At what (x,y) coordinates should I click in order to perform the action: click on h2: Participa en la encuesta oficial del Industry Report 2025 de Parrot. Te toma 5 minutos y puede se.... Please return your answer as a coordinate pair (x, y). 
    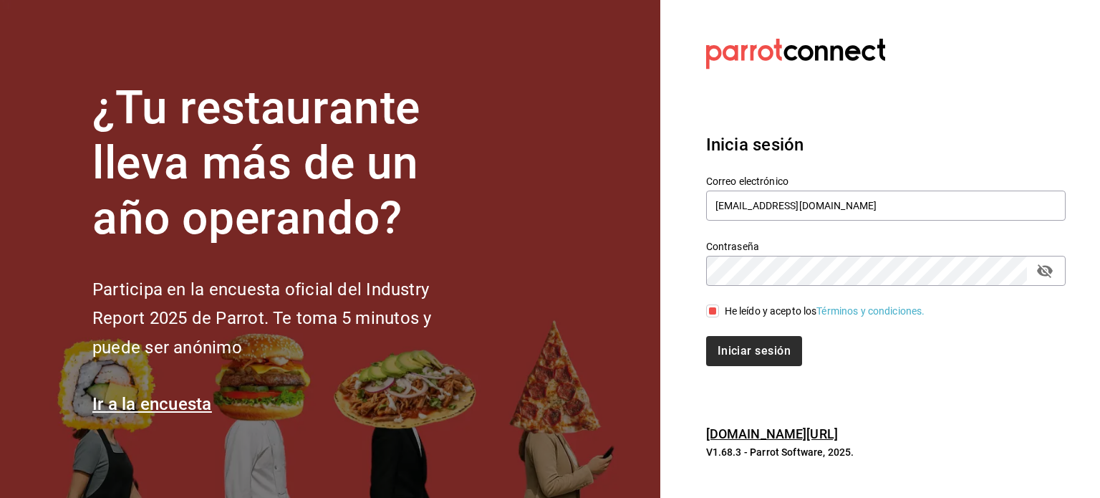
    Looking at the image, I should click on (286, 319).